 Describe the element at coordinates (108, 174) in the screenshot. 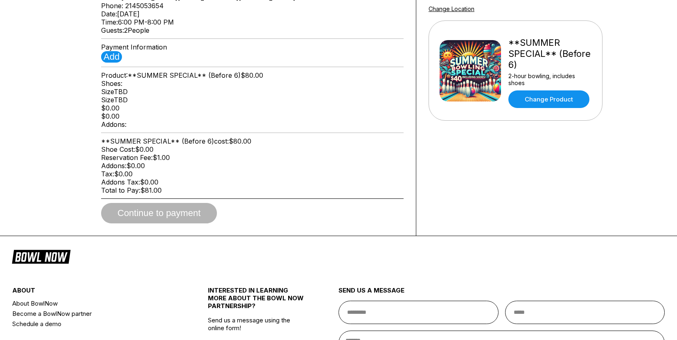

I see `span: Tax:` at that location.